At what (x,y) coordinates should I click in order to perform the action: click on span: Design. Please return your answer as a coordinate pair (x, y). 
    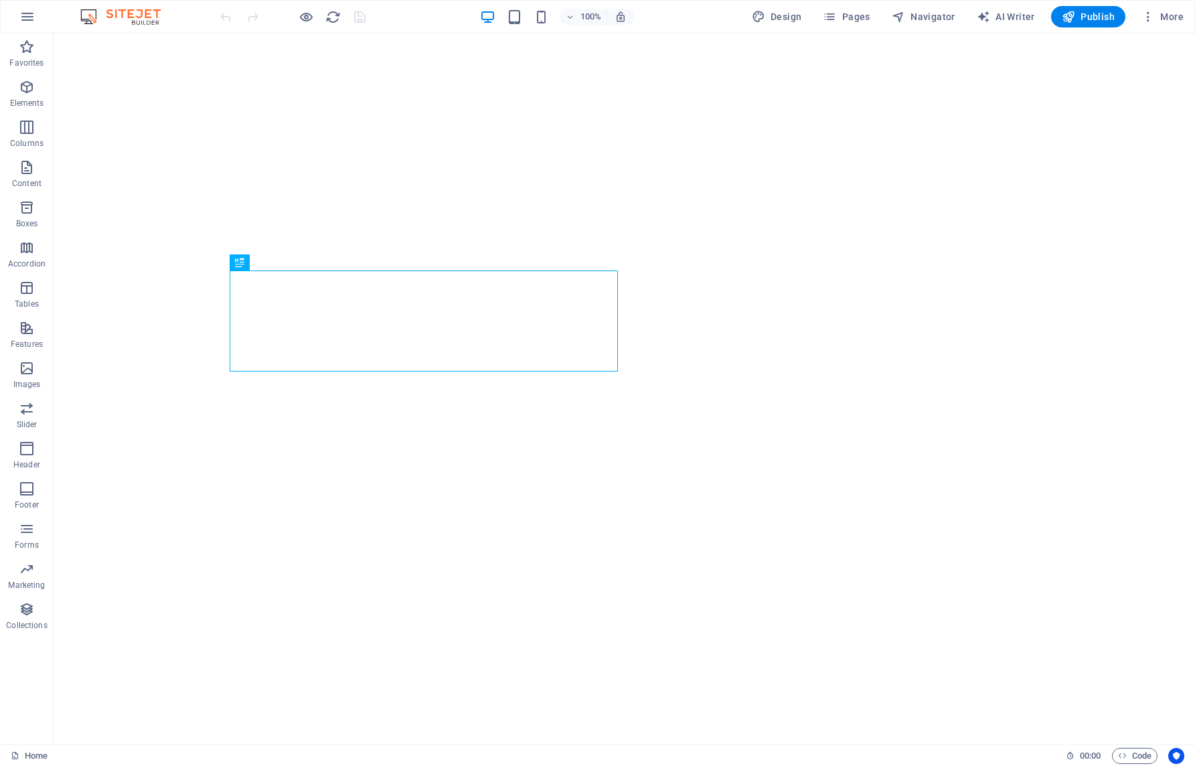
    Looking at the image, I should click on (777, 17).